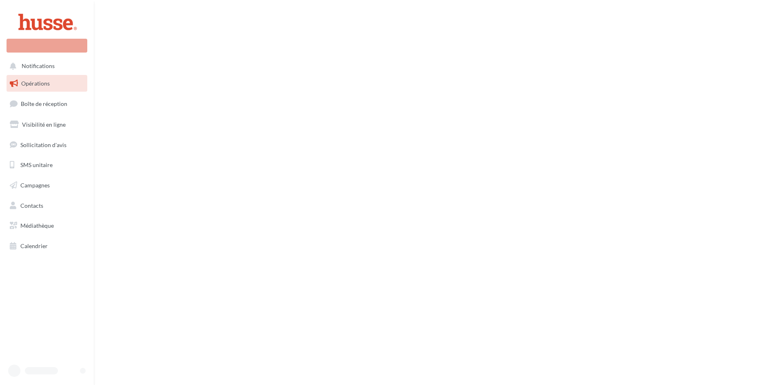 Image resolution: width=783 pixels, height=385 pixels. What do you see at coordinates (32, 206) in the screenshot?
I see `span: Contacts` at bounding box center [32, 206].